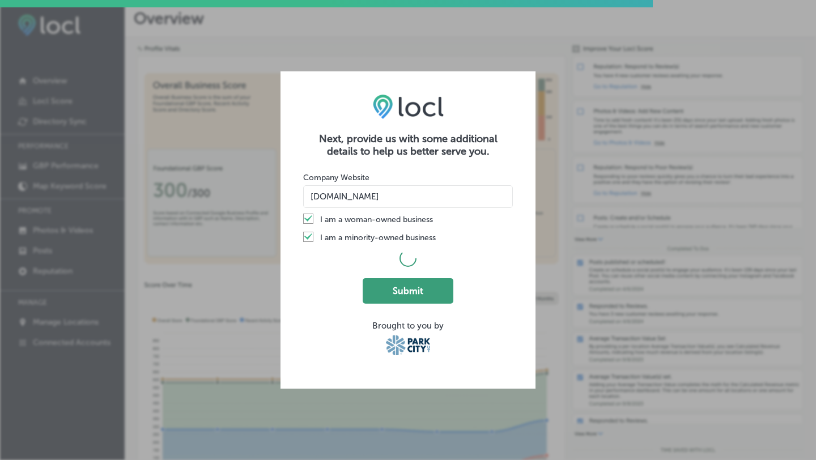 The width and height of the screenshot is (816, 460). I want to click on h2: Next, provide us with some additional details to help us better serve you., so click(408, 145).